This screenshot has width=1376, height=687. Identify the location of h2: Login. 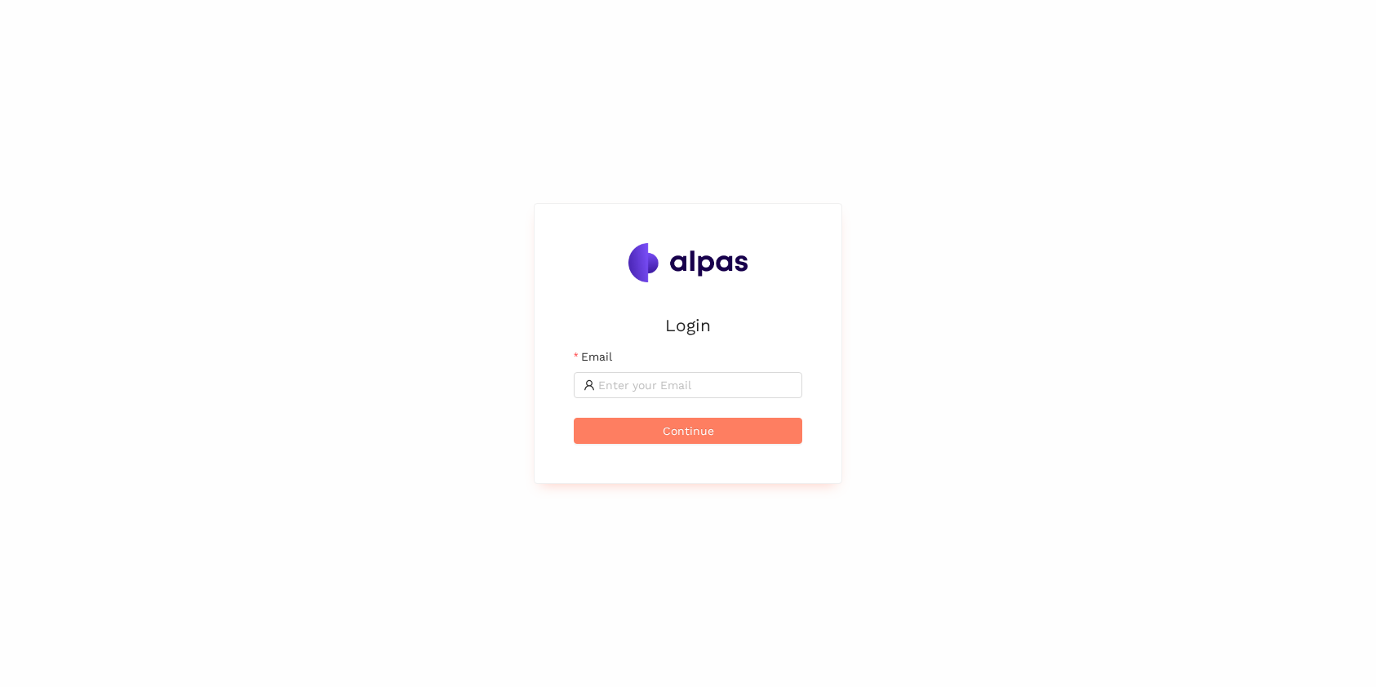
(688, 325).